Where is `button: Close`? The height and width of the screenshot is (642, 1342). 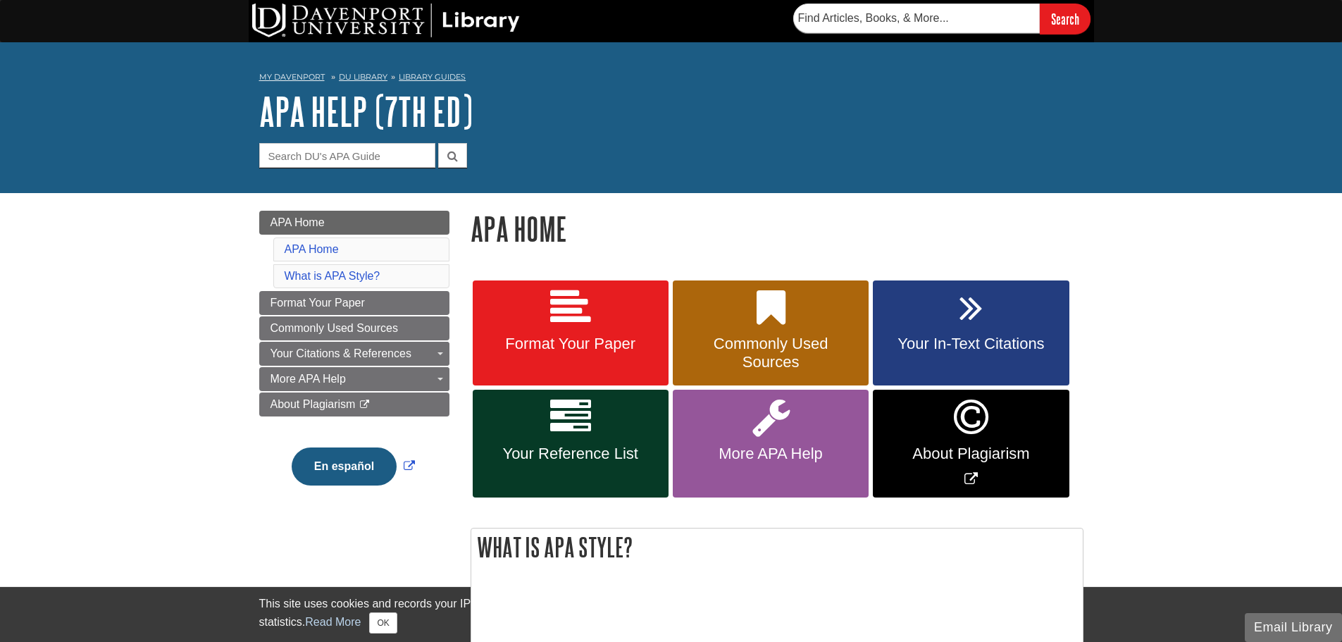 button: Close is located at coordinates (382, 623).